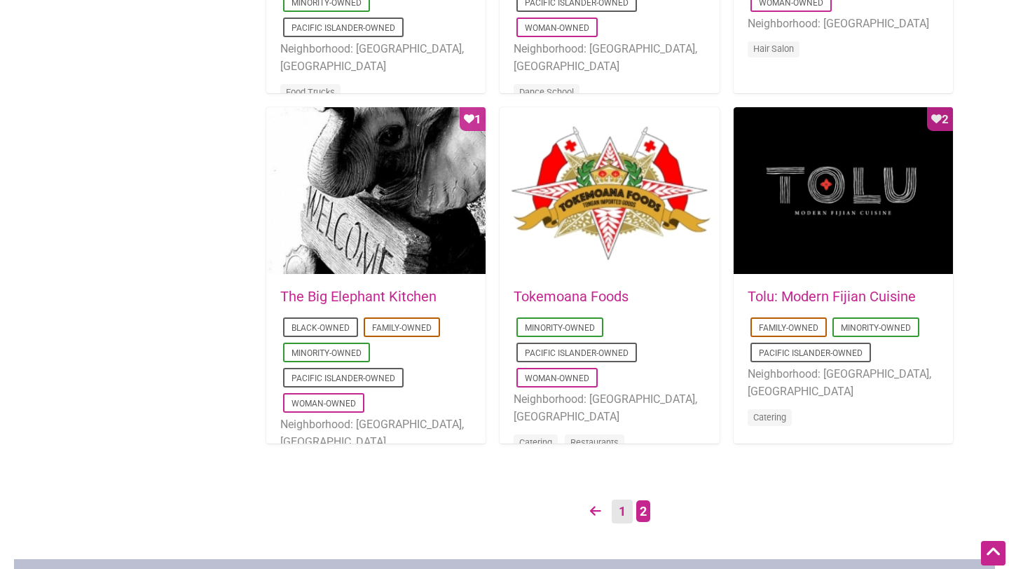 The height and width of the screenshot is (569, 1009). I want to click on a: Restaurants, so click(594, 442).